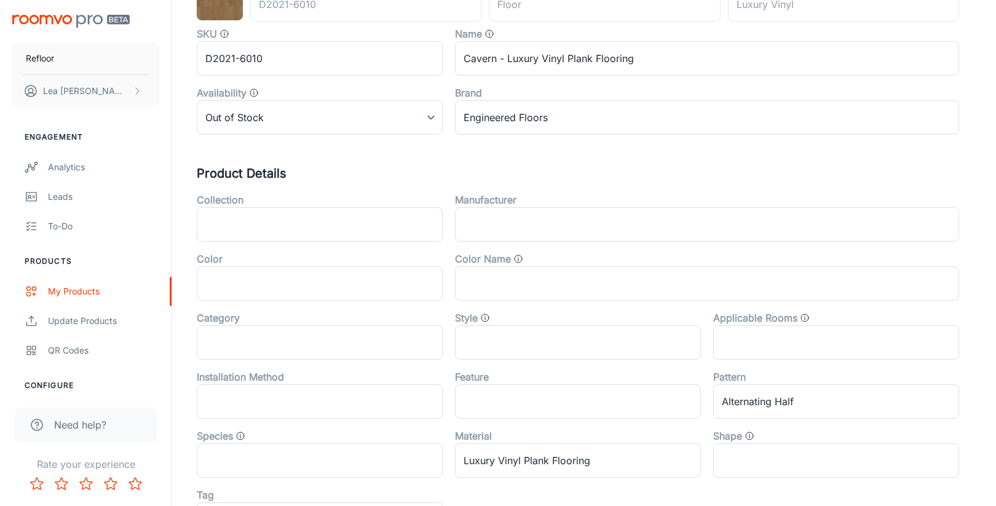  Describe the element at coordinates (37, 484) in the screenshot. I see `button: Rate 1 star` at that location.